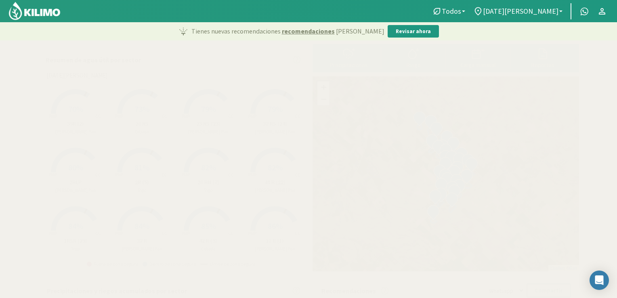 The width and height of the screenshot is (617, 298). What do you see at coordinates (413, 57) in the screenshot?
I see `button: Riego` at bounding box center [413, 57].